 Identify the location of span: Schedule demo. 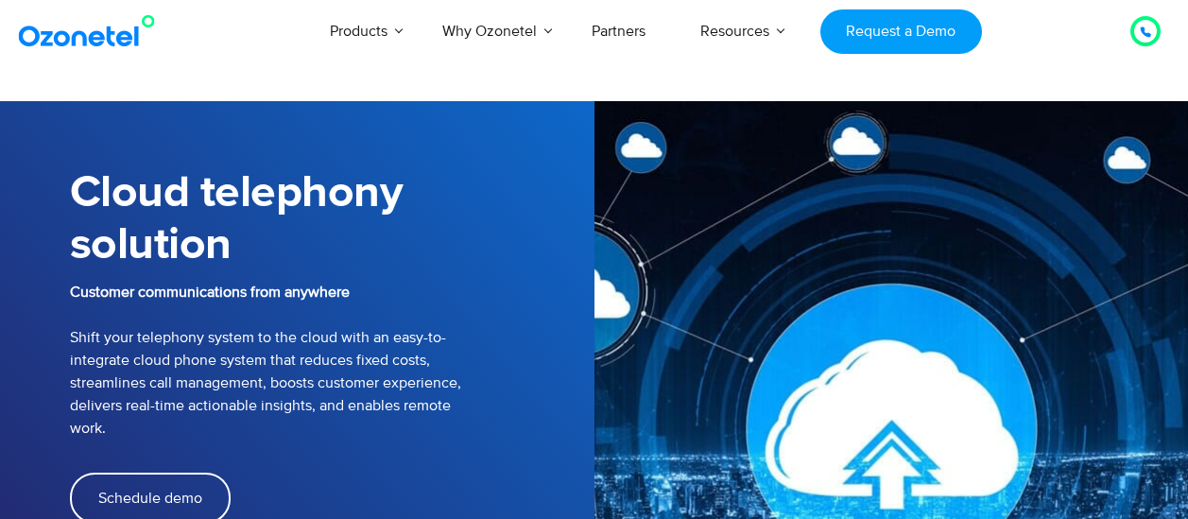
(150, 498).